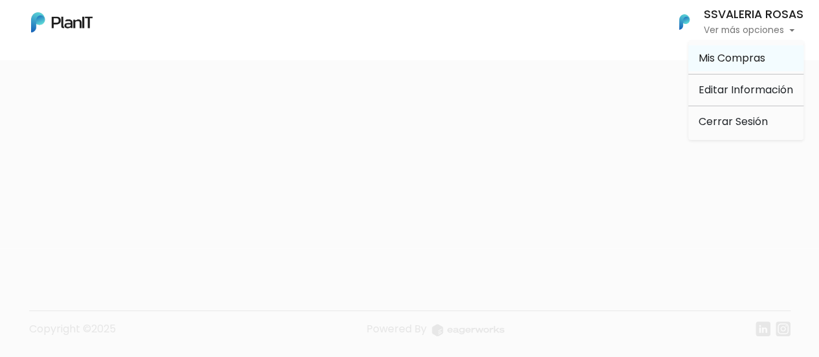 The height and width of the screenshot is (357, 819). I want to click on a: Cerrar Sesión, so click(746, 122).